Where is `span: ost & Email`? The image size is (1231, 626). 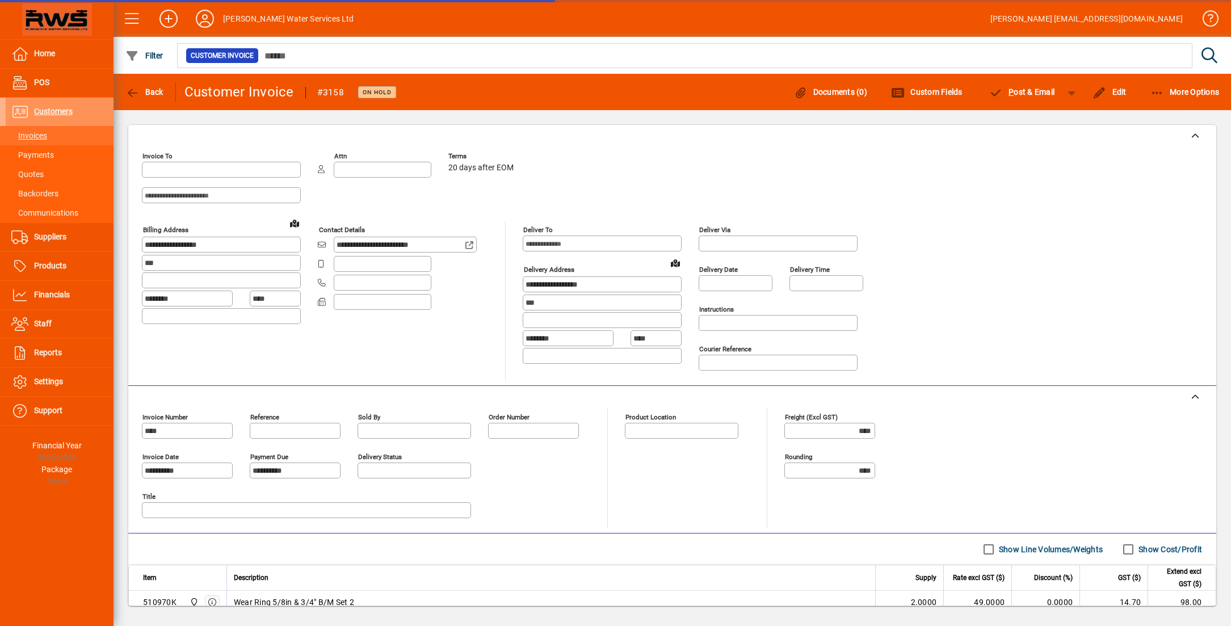 span: ost & Email is located at coordinates (1022, 92).